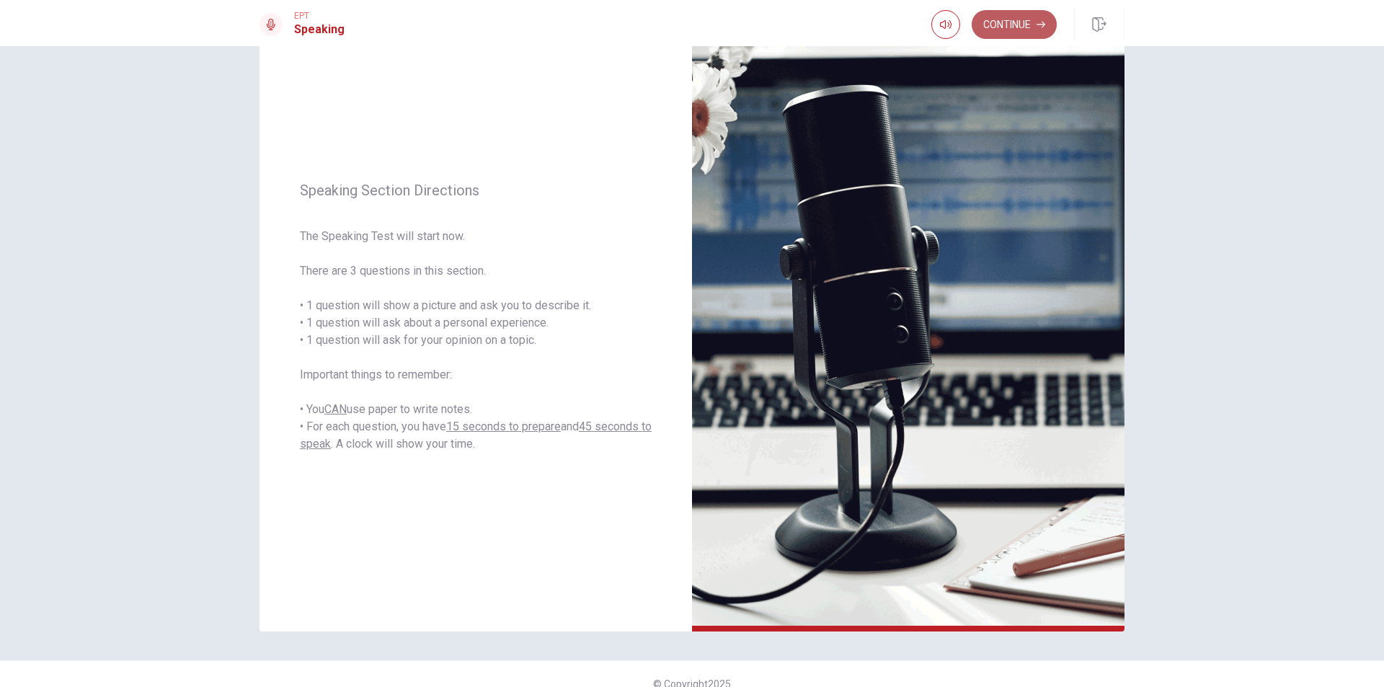 Image resolution: width=1384 pixels, height=687 pixels. What do you see at coordinates (476, 190) in the screenshot?
I see `span: Speaking Section Directions` at bounding box center [476, 190].